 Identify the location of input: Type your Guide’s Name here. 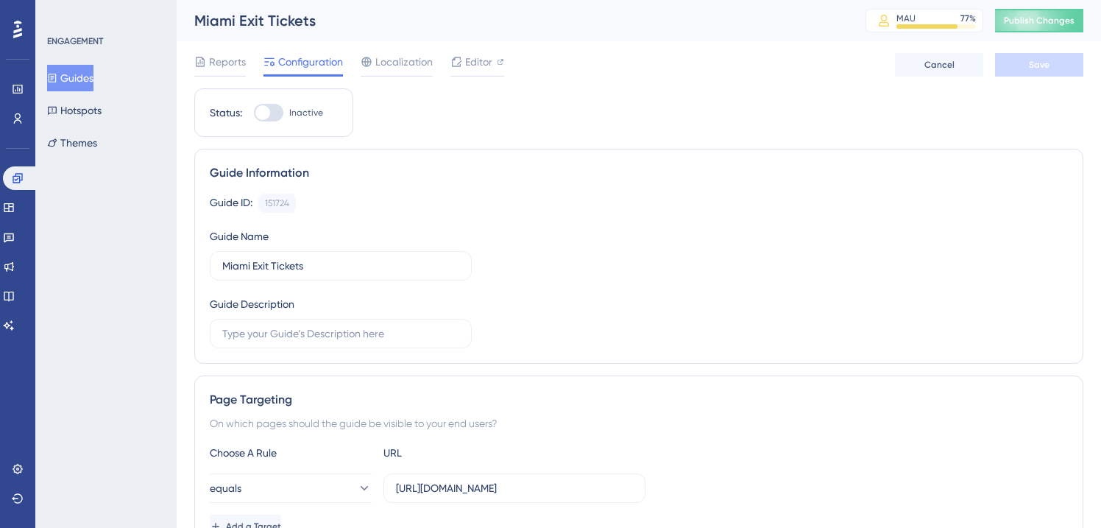
(341, 266).